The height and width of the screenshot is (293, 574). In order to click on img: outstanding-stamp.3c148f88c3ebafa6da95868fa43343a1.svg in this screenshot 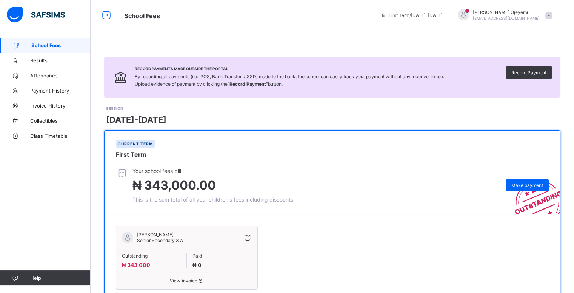, I will do `click(532, 192)`.